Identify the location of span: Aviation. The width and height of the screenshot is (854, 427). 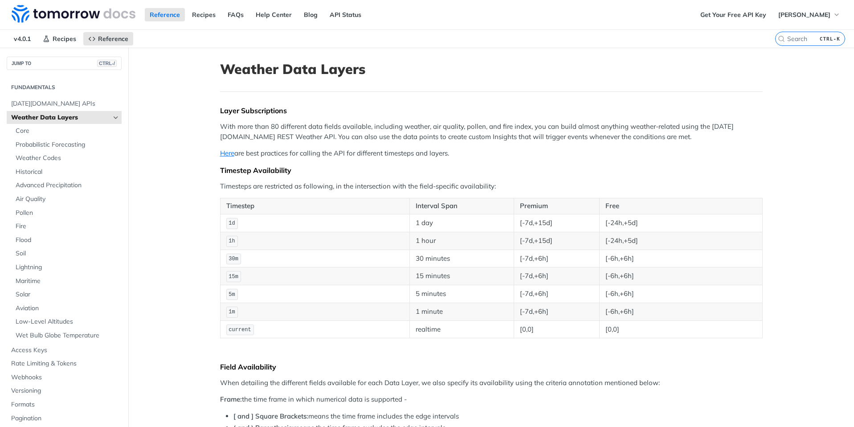
(67, 308).